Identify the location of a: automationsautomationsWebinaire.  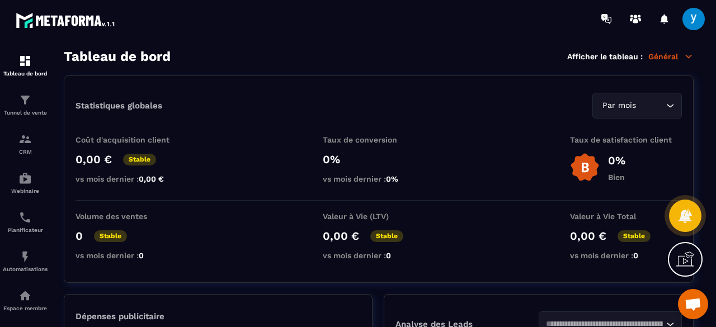
(25, 183).